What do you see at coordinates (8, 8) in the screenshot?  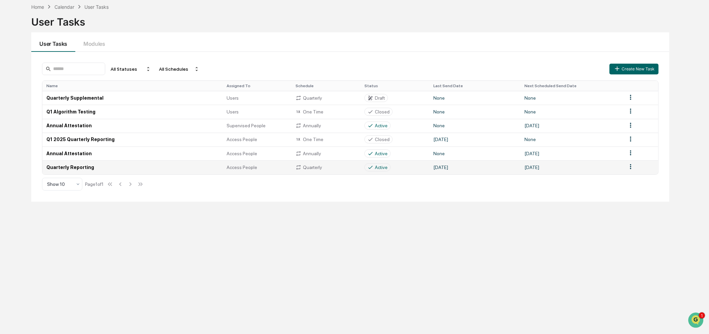 I see `button: Open customer support` at bounding box center [8, 8].